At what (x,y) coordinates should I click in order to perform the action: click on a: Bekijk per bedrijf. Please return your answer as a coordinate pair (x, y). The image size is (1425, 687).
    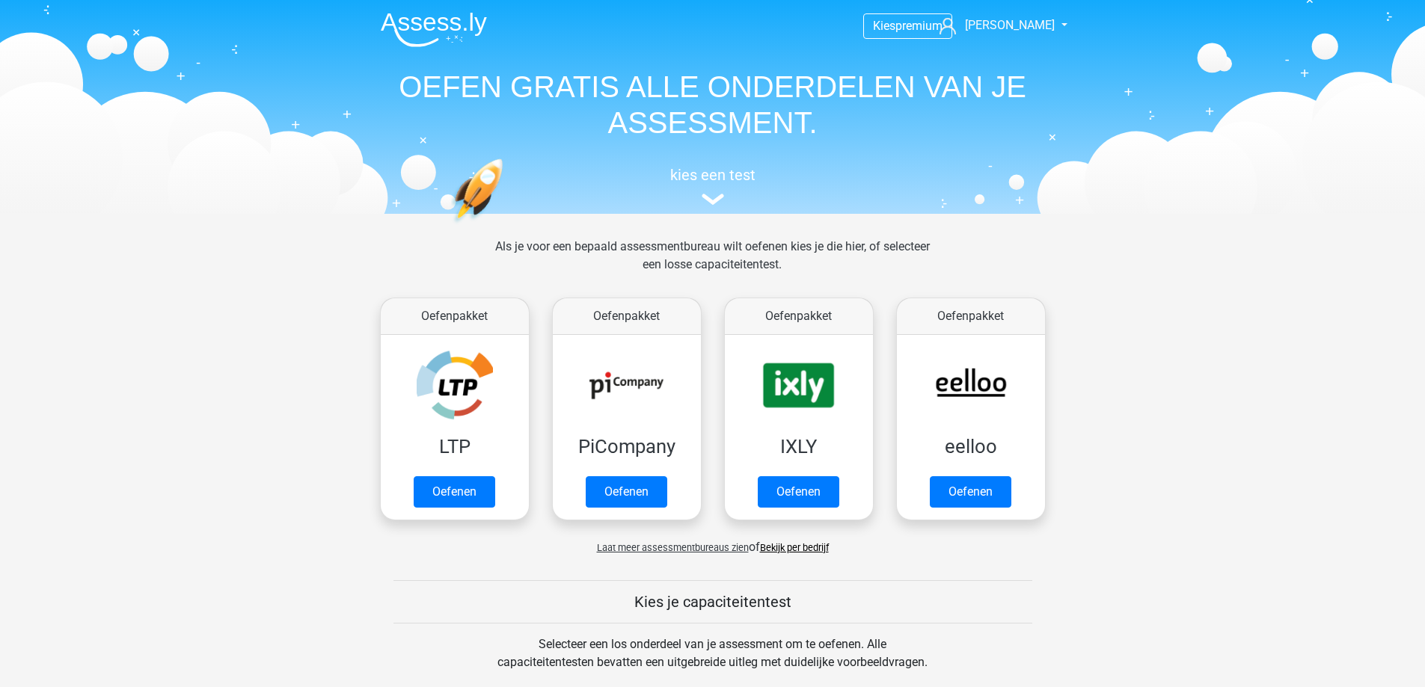
    Looking at the image, I should click on (794, 548).